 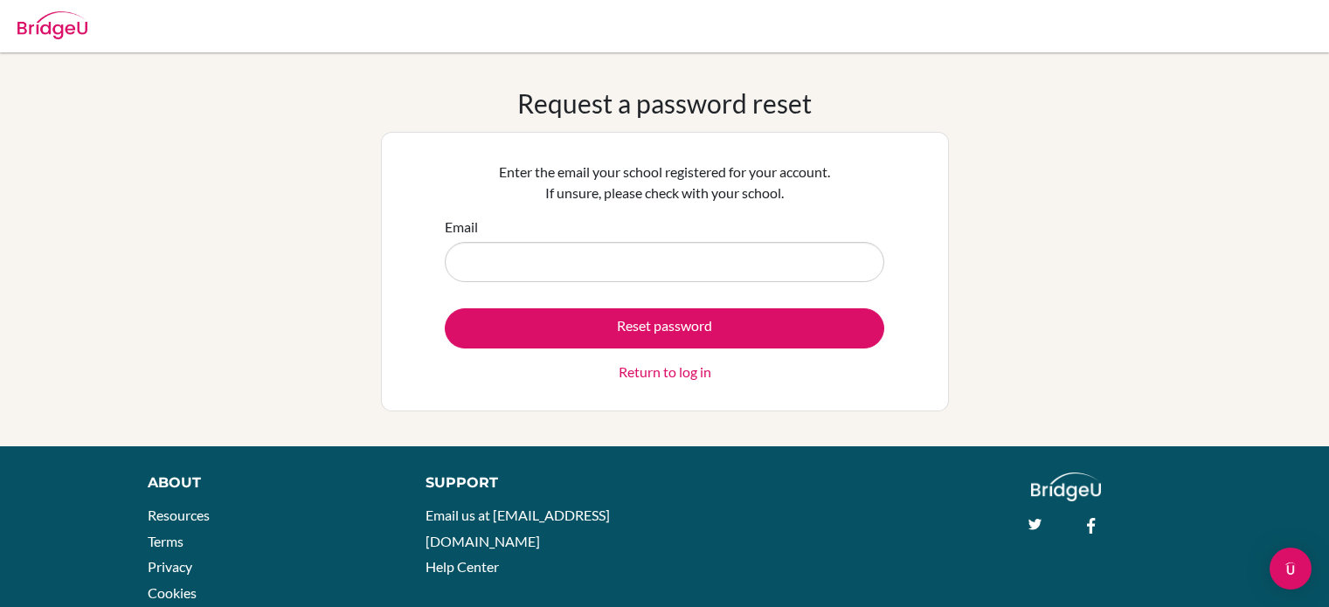 What do you see at coordinates (178, 515) in the screenshot?
I see `a: Resources` at bounding box center [178, 515].